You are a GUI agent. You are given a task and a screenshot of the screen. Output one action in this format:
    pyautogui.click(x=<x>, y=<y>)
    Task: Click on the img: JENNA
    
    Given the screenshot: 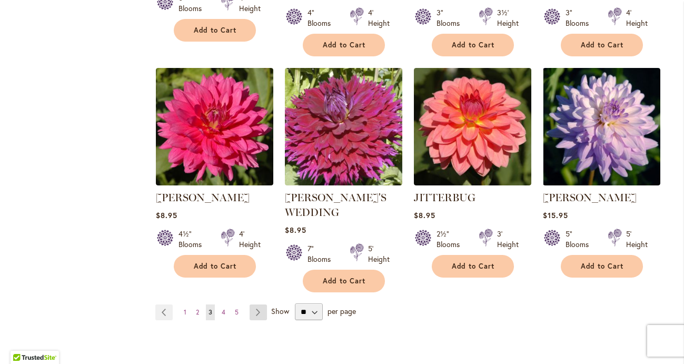 What is the action you would take?
    pyautogui.click(x=214, y=126)
    